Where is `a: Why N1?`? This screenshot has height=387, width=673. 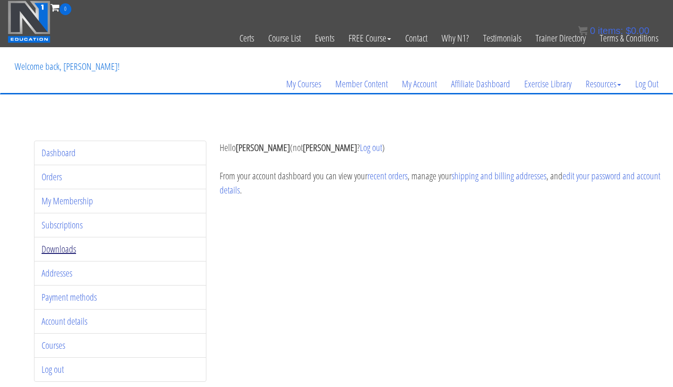 a: Why N1? is located at coordinates (455, 38).